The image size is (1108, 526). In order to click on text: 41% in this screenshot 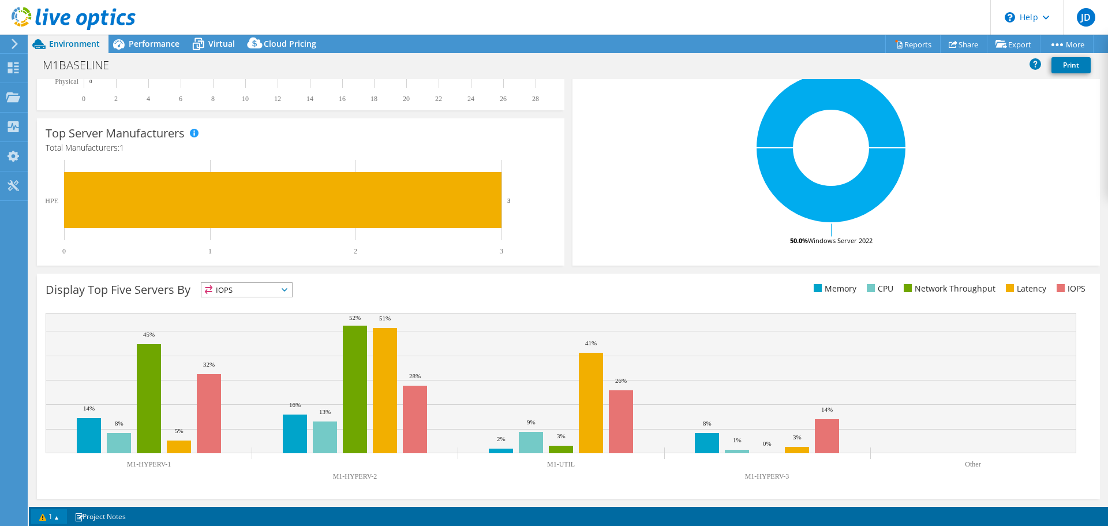, I will do `click(591, 343)`.